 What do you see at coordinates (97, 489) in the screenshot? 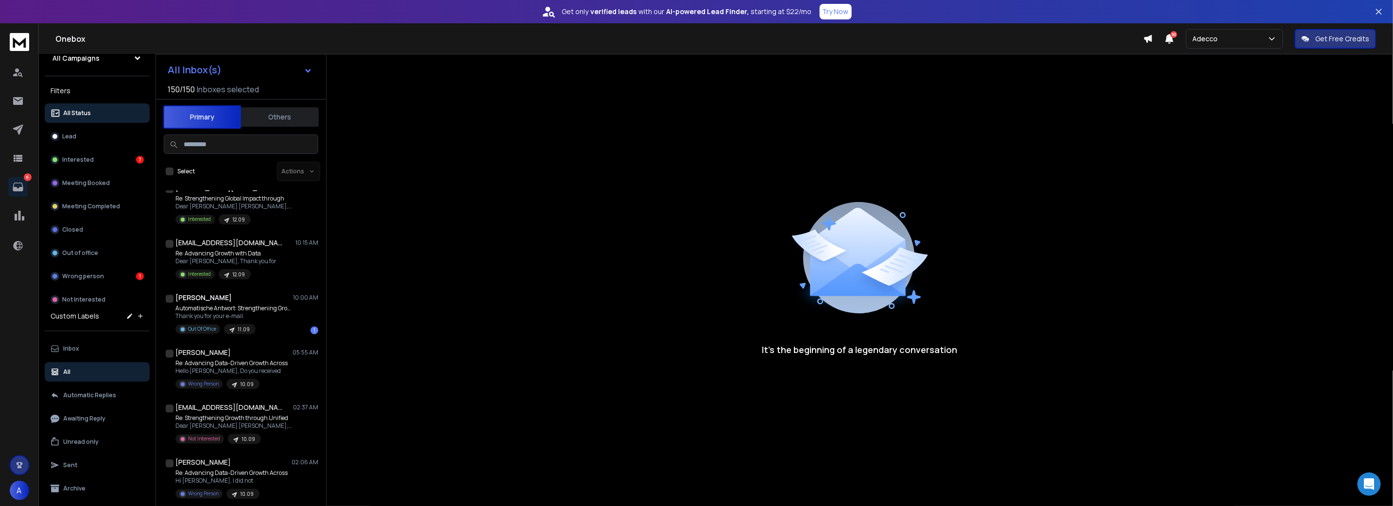
I see `button: Archive` at bounding box center [97, 489].